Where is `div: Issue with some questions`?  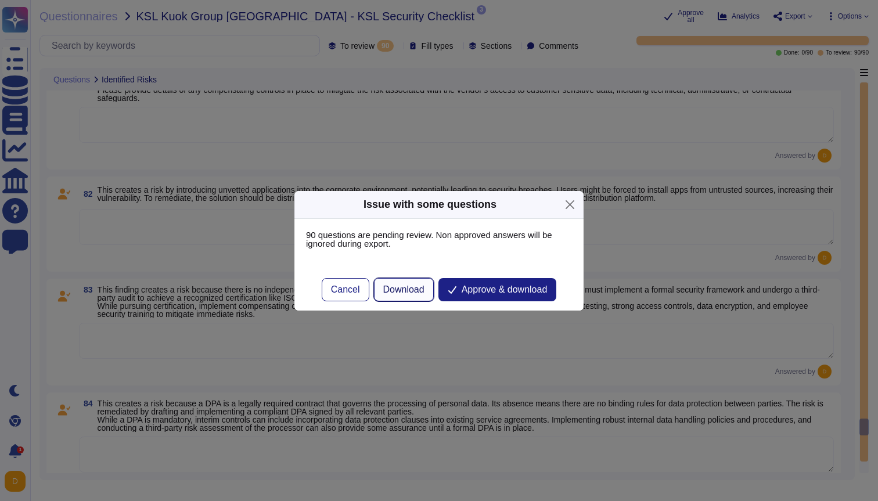
div: Issue with some questions is located at coordinates (430, 204).